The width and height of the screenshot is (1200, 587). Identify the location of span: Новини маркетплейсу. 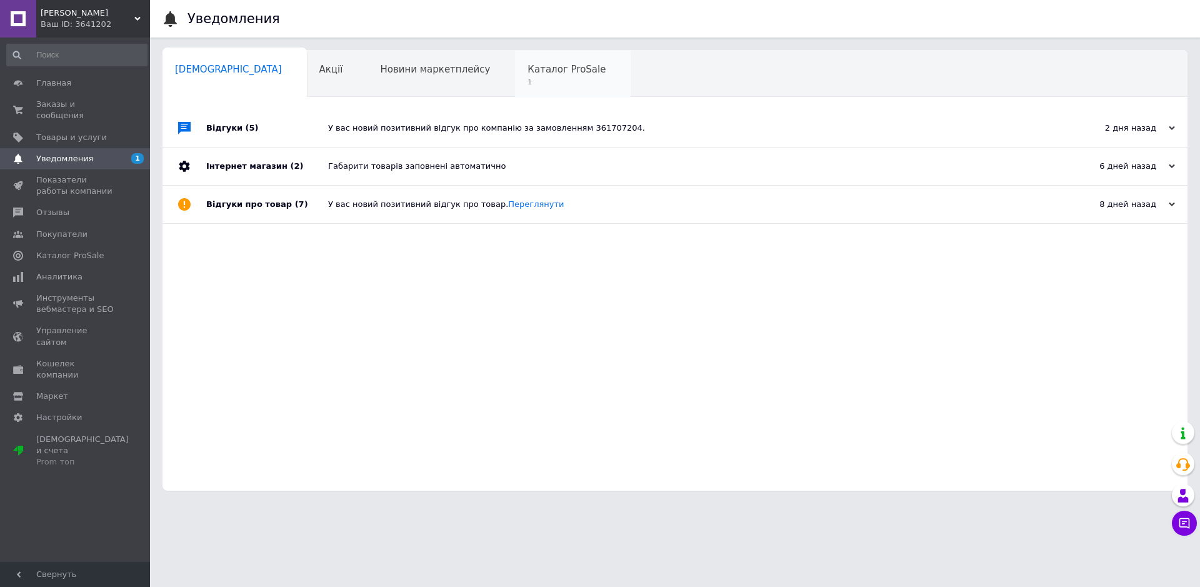
(435, 69).